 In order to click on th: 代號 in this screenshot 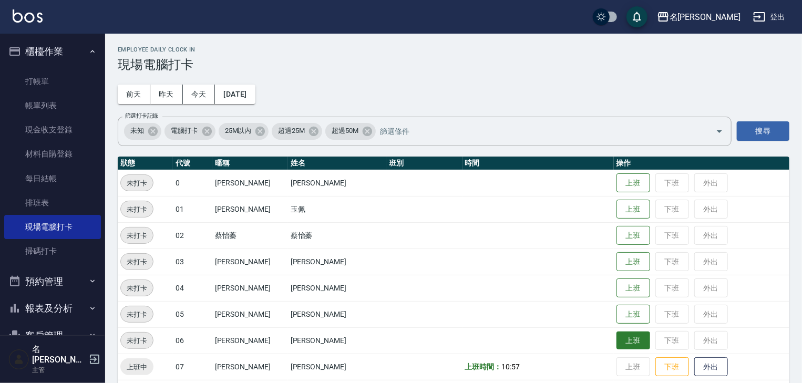, I will do `click(192, 163)`.